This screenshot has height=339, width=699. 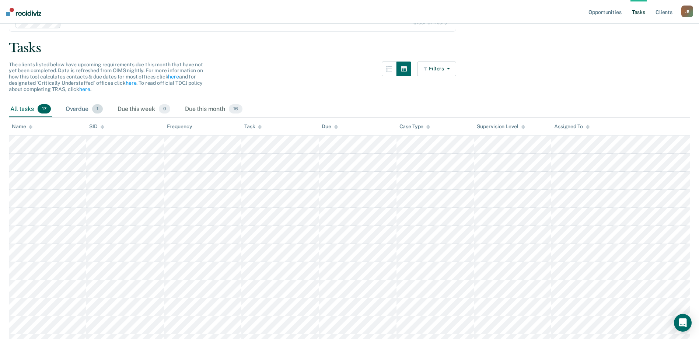 What do you see at coordinates (44, 109) in the screenshot?
I see `span: 17` at bounding box center [44, 109].